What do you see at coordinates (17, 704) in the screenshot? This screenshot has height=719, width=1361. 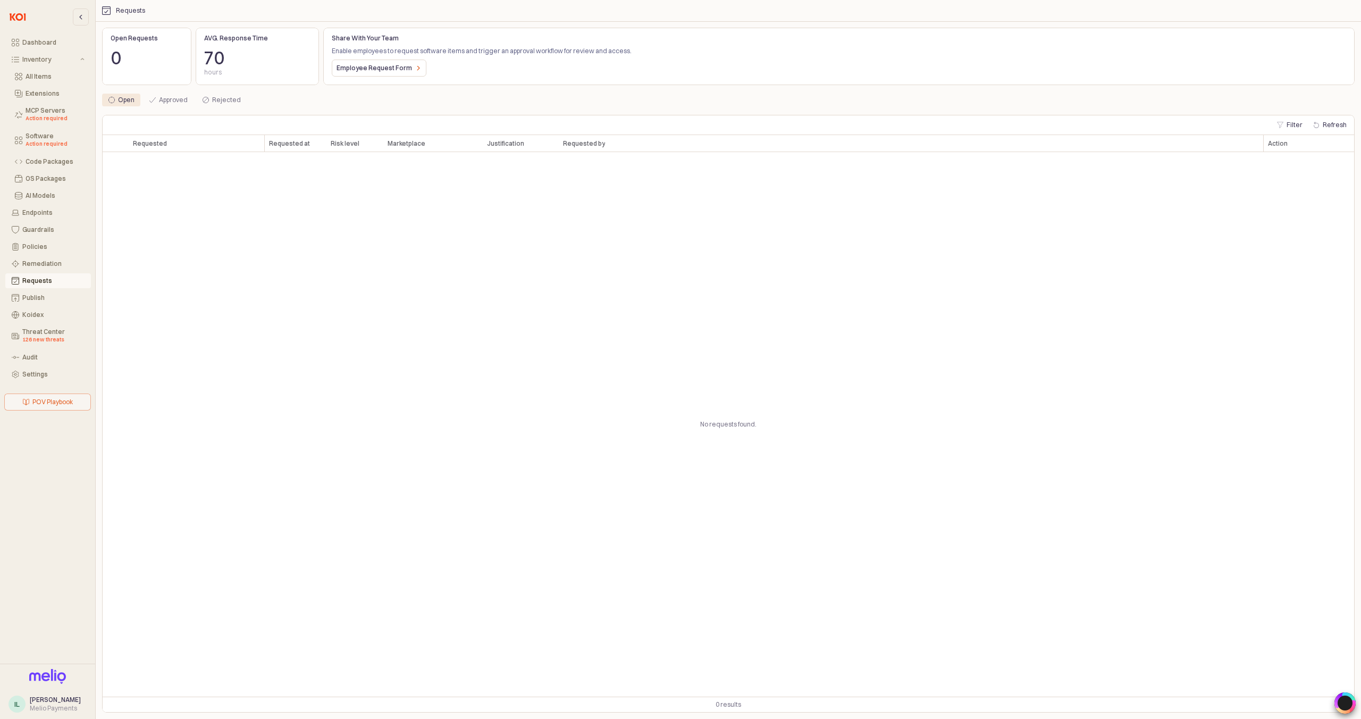 I see `div: IL` at bounding box center [17, 704].